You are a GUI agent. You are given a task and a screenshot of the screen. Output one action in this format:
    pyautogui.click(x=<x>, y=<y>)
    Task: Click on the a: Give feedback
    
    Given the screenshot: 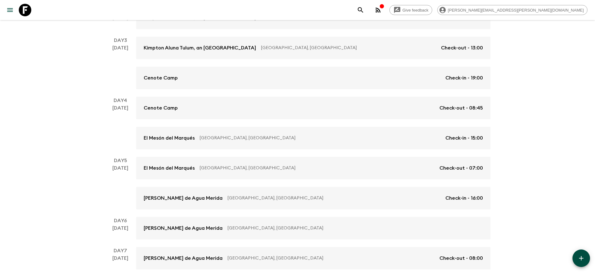 What is the action you would take?
    pyautogui.click(x=410, y=10)
    